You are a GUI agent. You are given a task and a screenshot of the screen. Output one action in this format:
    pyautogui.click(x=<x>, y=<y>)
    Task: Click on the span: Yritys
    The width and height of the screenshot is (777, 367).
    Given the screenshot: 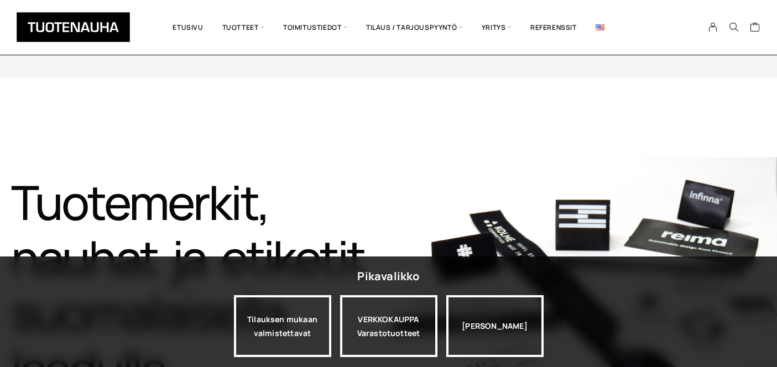 What is the action you would take?
    pyautogui.click(x=497, y=27)
    